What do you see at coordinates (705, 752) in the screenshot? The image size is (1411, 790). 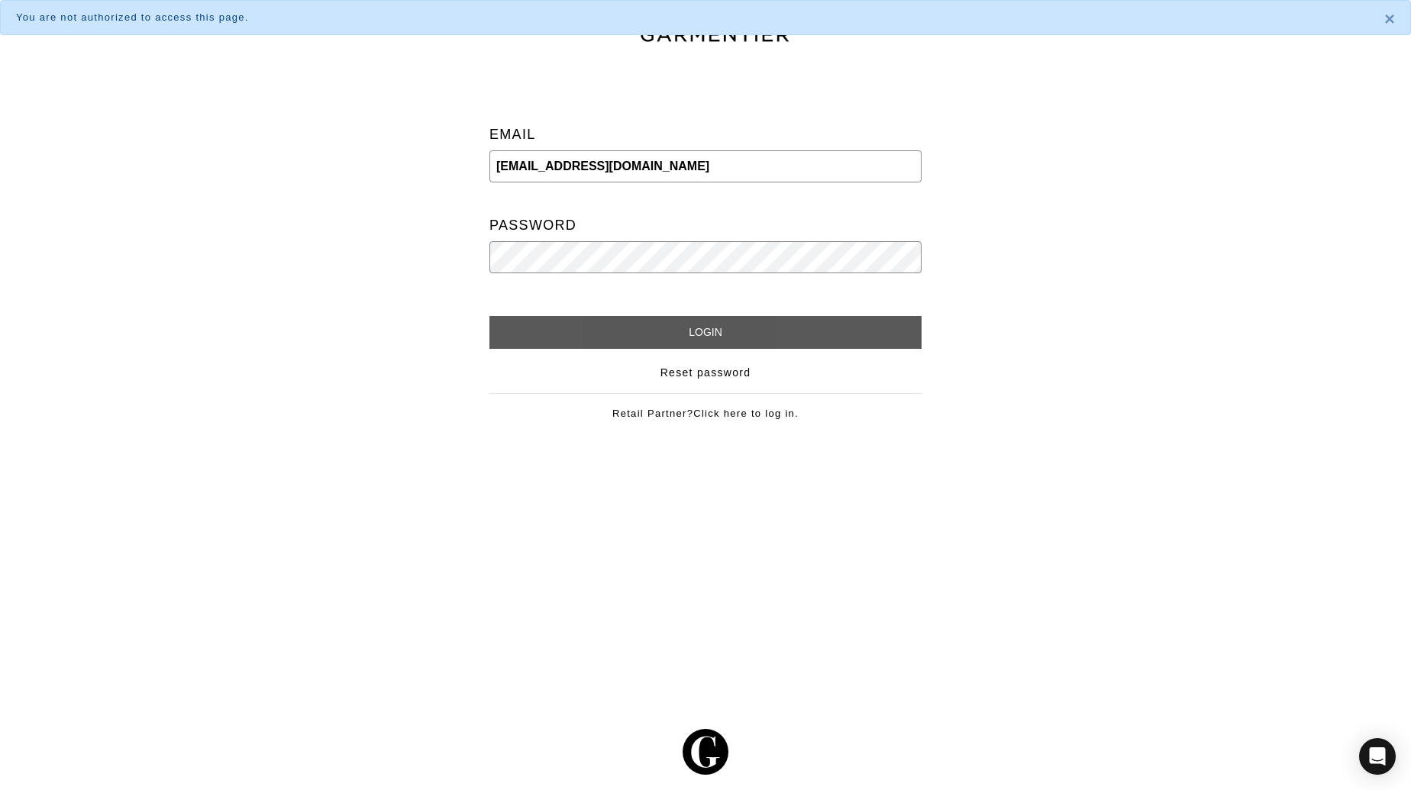 I see `img: g-602364139e5867ba59c769ce4266a9601a3871a1516a6a4c3533f4bc45e69684.svg` at bounding box center [705, 752].